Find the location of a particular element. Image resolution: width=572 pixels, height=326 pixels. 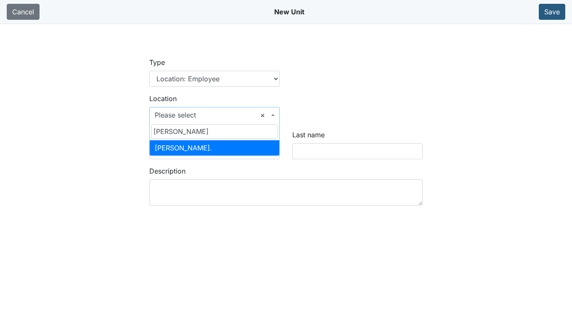

a: Cancel is located at coordinates (23, 12).